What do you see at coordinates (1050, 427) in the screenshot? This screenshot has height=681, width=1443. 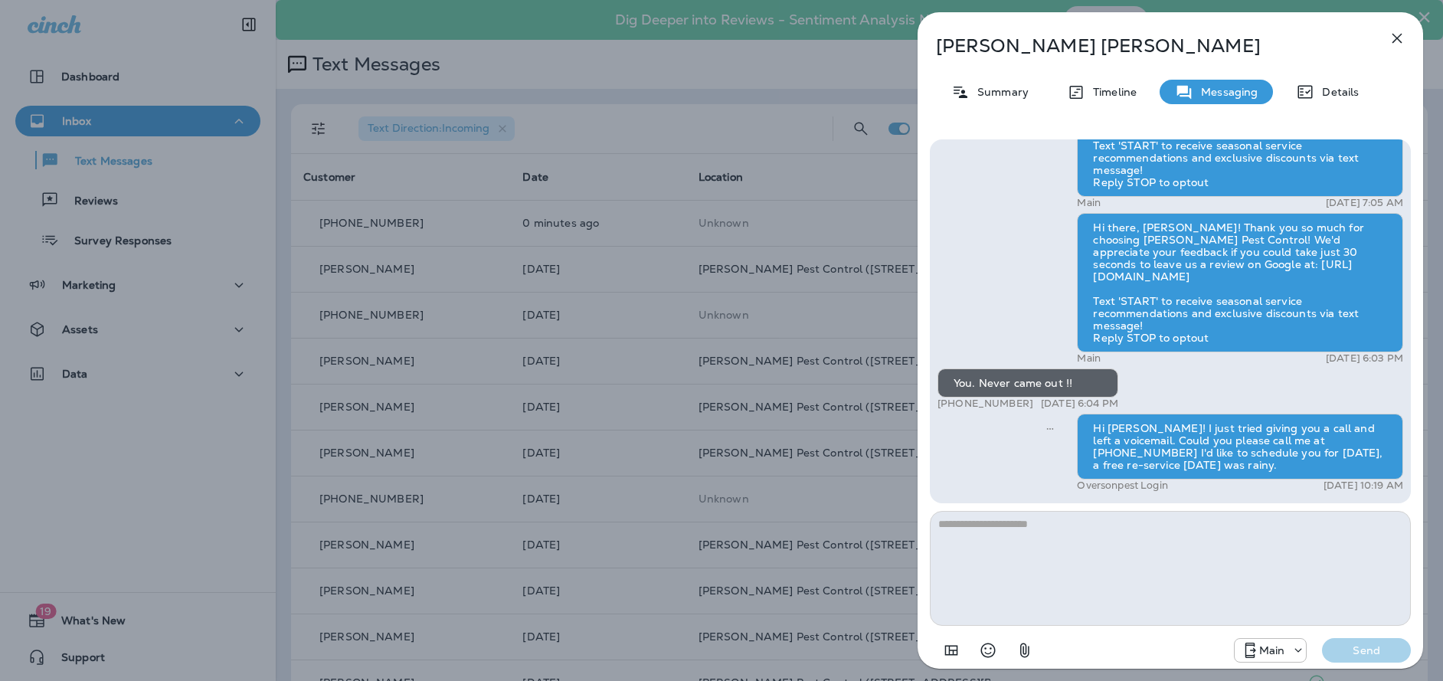 I see `span: Sent` at bounding box center [1050, 427].